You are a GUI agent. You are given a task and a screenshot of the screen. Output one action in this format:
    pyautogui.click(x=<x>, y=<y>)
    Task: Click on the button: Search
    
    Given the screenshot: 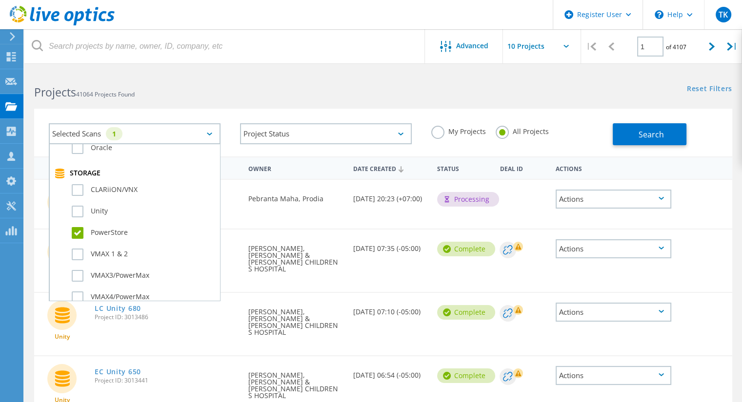 What is the action you would take?
    pyautogui.click(x=649, y=134)
    